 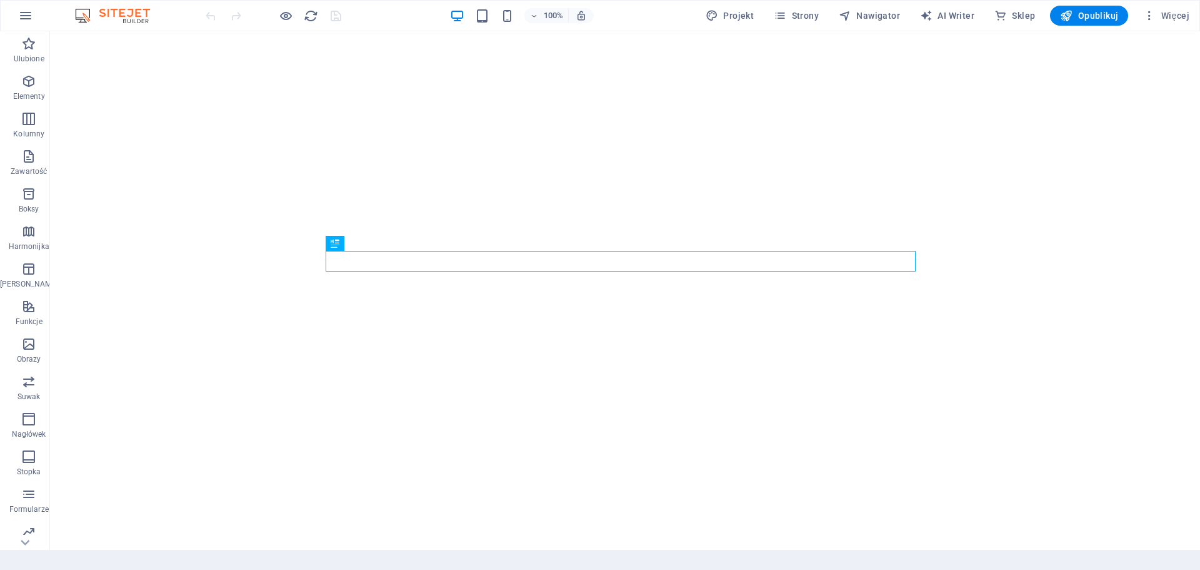 I want to click on p: Formularze, so click(x=29, y=509).